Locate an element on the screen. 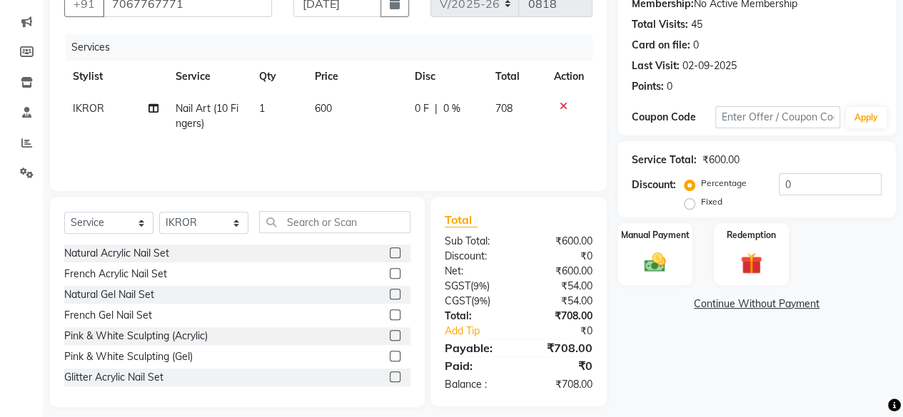 The height and width of the screenshot is (417, 903). th: Disc is located at coordinates (445, 76).